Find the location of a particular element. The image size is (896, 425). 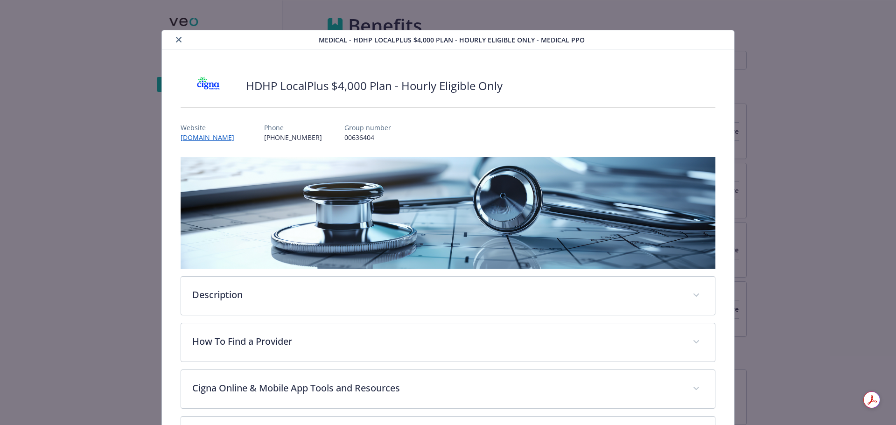

h2: HDHP LocalPlus $4,000 Plan - Hourly Eligible Only is located at coordinates (374, 86).